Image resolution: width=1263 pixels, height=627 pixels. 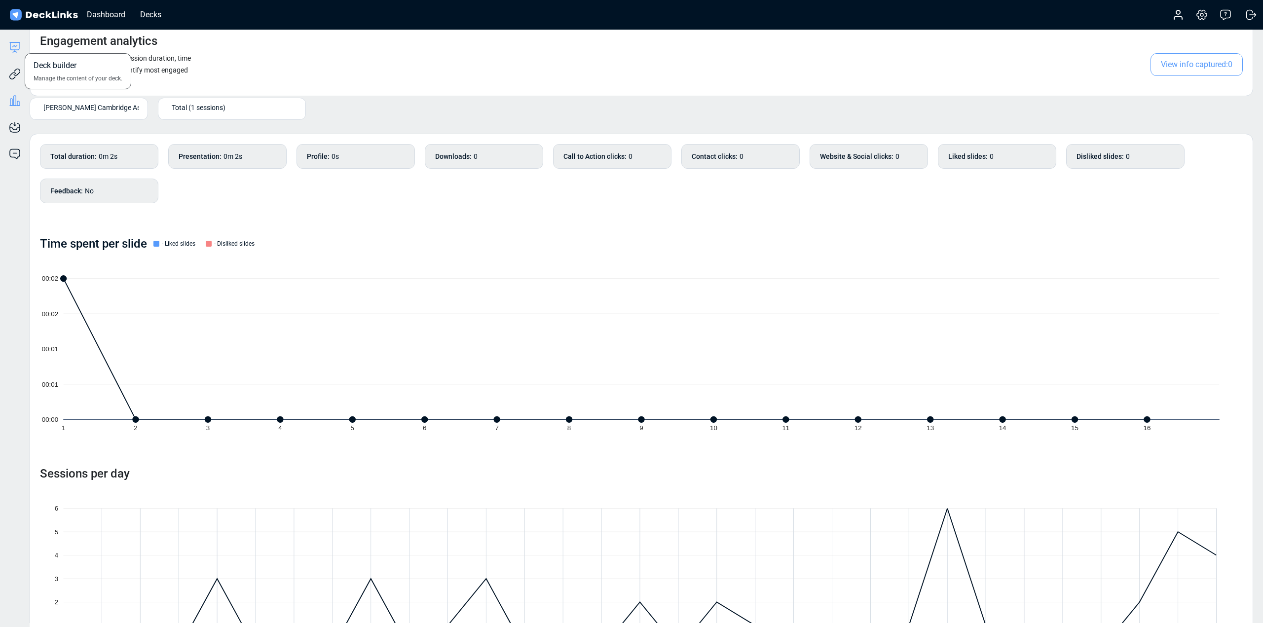 What do you see at coordinates (78, 78) in the screenshot?
I see `span: Manage the content of your deck.` at bounding box center [78, 78].